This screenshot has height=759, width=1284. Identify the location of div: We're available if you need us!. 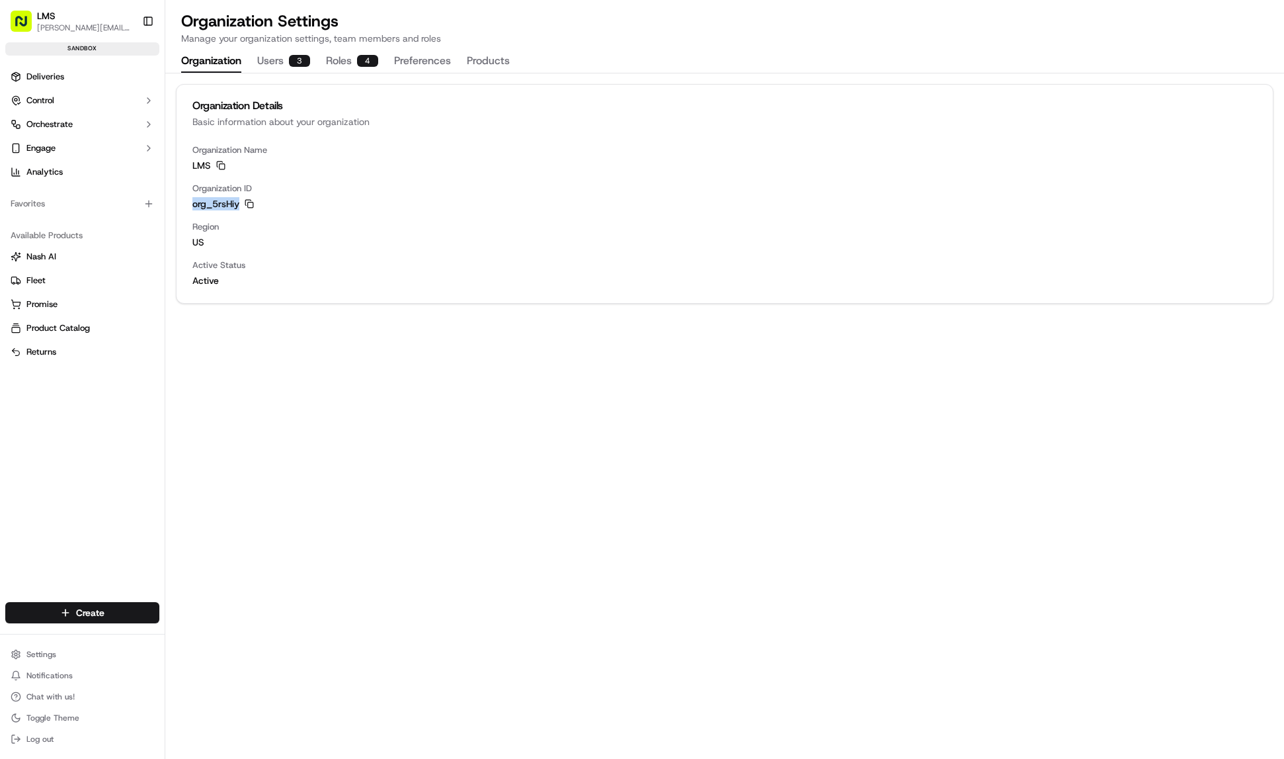
(106, 145).